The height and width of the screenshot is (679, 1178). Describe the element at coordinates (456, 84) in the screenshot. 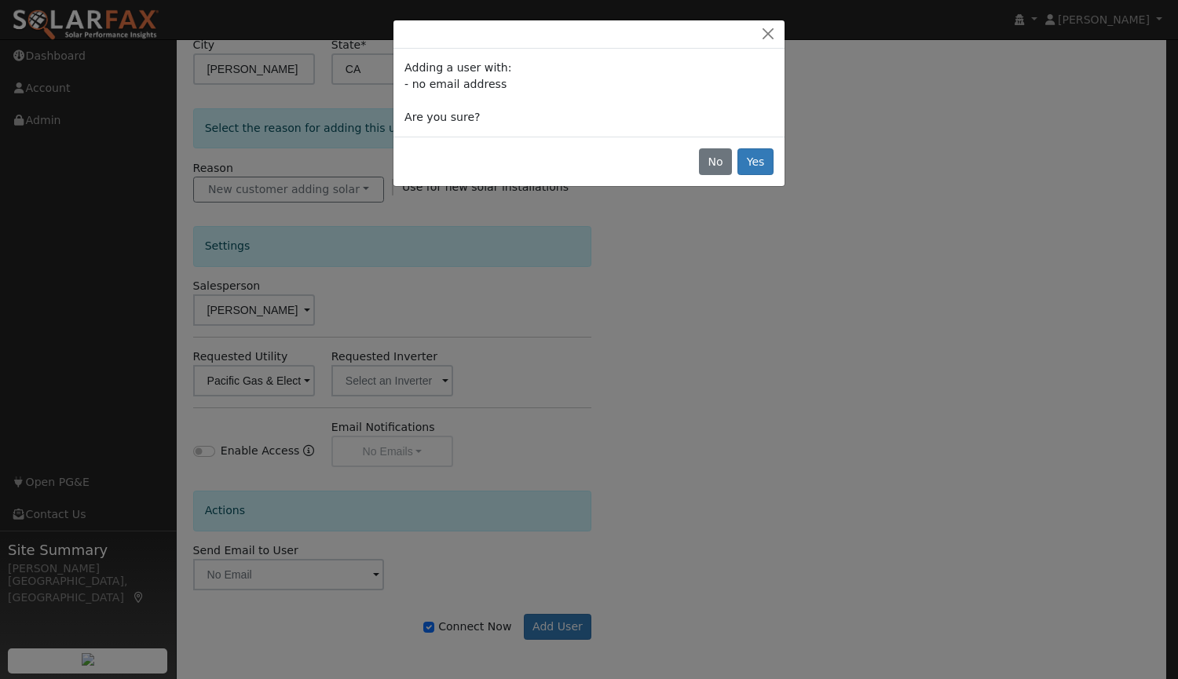

I see `span: - no email address` at that location.